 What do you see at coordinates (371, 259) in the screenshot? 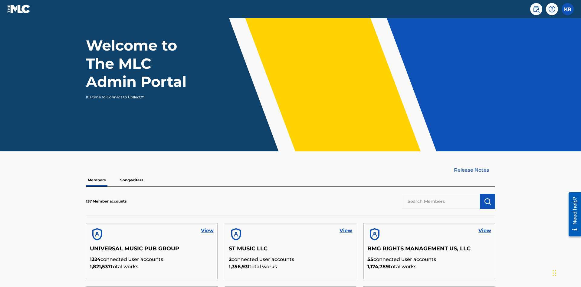
I see `span: 55` at bounding box center [371, 259].